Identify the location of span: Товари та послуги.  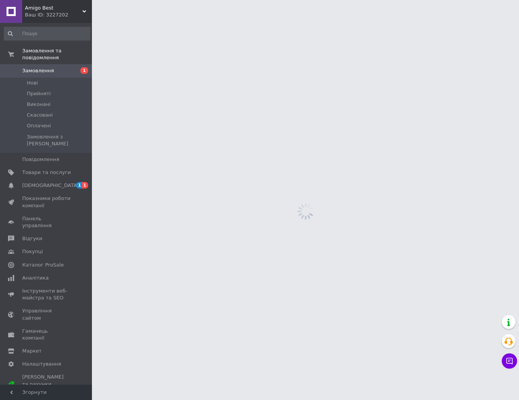
(46, 173).